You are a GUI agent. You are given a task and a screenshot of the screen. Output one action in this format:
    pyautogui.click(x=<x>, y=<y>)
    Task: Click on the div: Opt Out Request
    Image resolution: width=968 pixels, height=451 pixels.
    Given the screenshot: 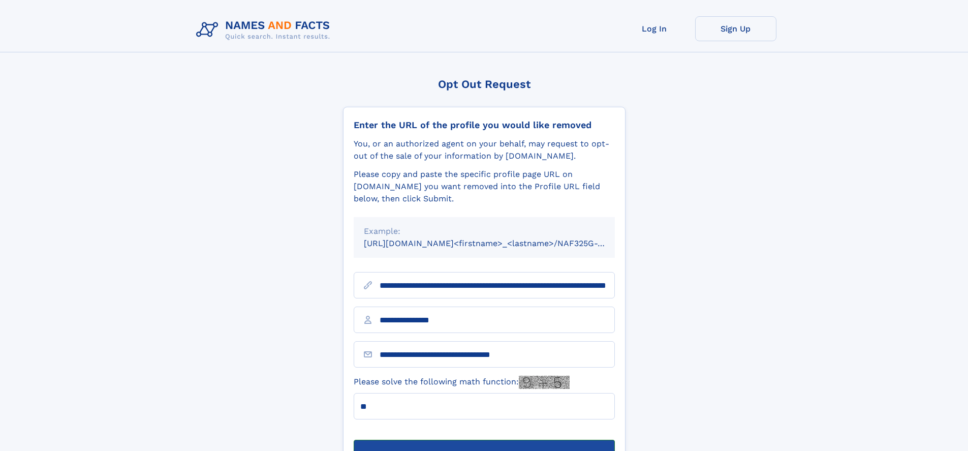 What is the action you would take?
    pyautogui.click(x=484, y=84)
    